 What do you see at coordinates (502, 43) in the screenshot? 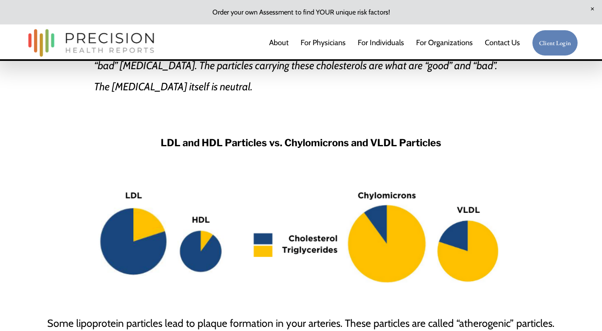
I see `a: Contact Us` at bounding box center [502, 43].